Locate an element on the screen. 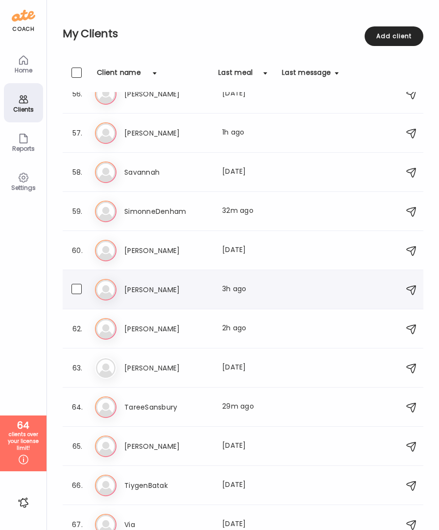 Image resolution: width=439 pixels, height=530 pixels. div: 3h ago is located at coordinates (248, 290).